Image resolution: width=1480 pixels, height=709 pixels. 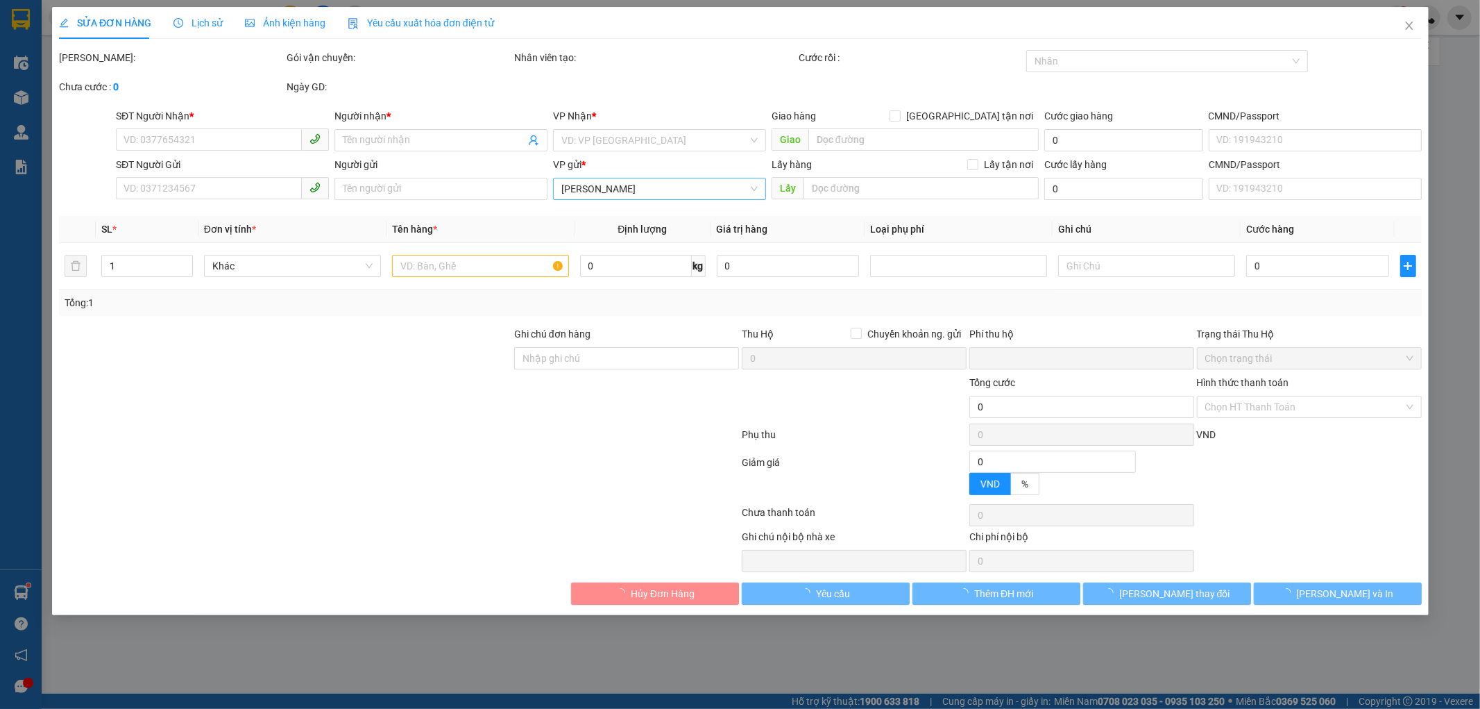 I want to click on button: Close, so click(x=1409, y=26).